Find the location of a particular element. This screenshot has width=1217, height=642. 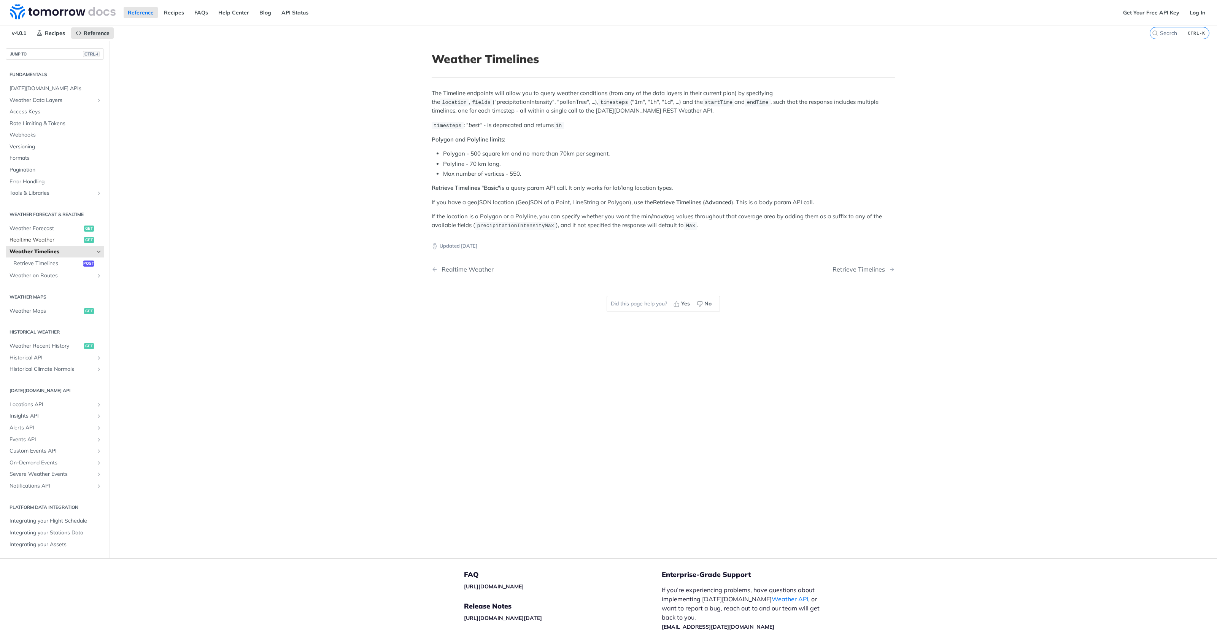

a: Weather on RoutesShow subpages for Weather on Routes is located at coordinates (55, 276).